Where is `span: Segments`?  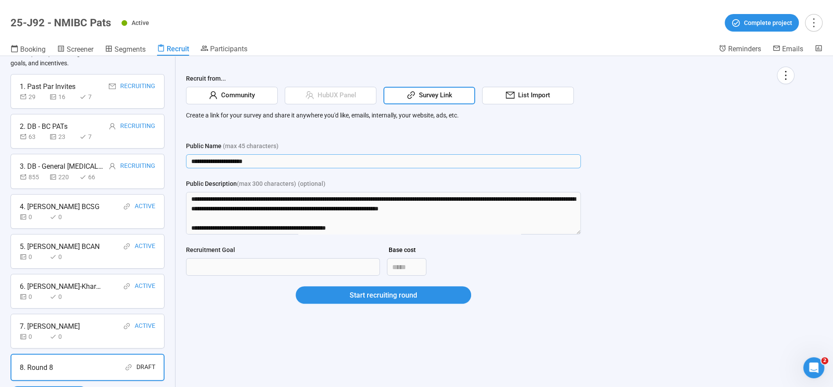
span: Segments is located at coordinates (130, 49).